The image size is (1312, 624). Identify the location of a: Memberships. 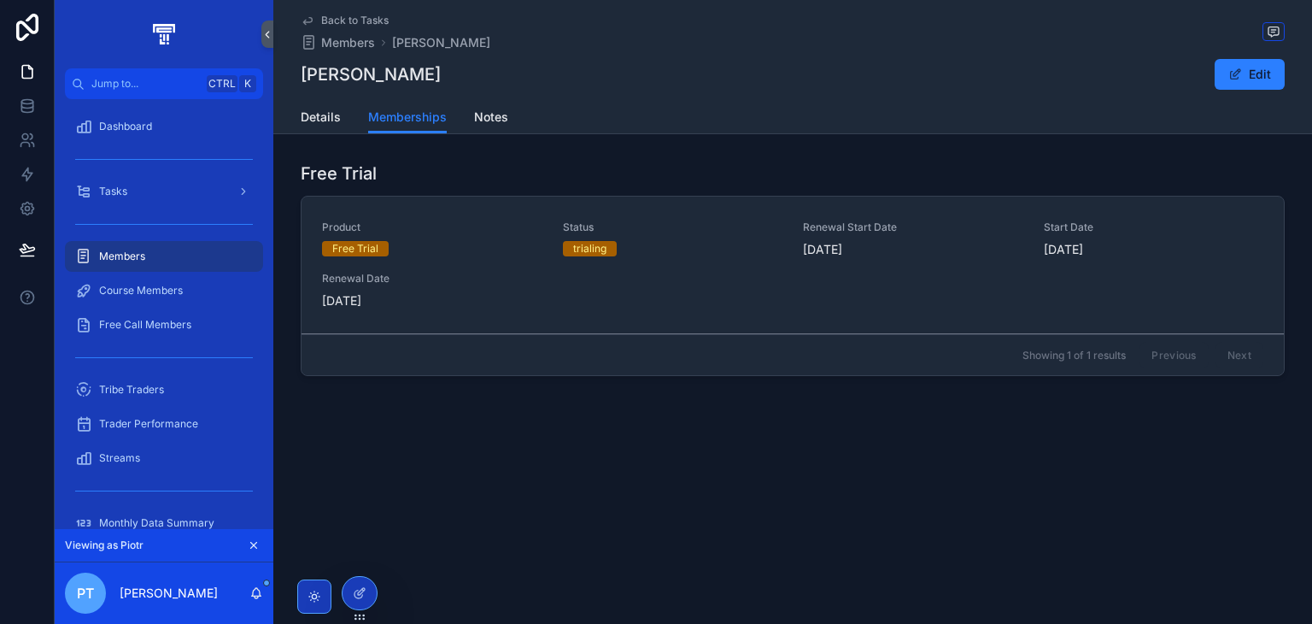
(407, 118).